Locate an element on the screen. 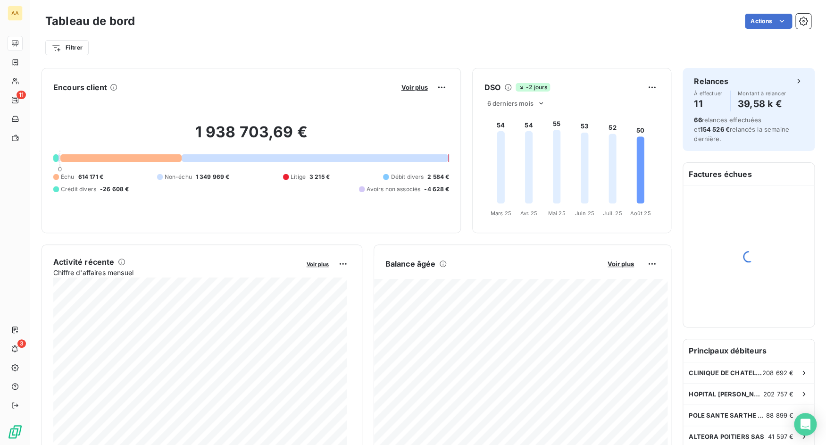 This screenshot has height=445, width=826. span: Chiffre d'affaires mensuel is located at coordinates (176, 272).